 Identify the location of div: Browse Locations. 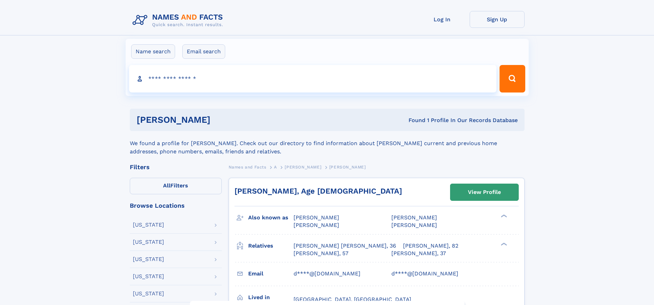
(176, 205).